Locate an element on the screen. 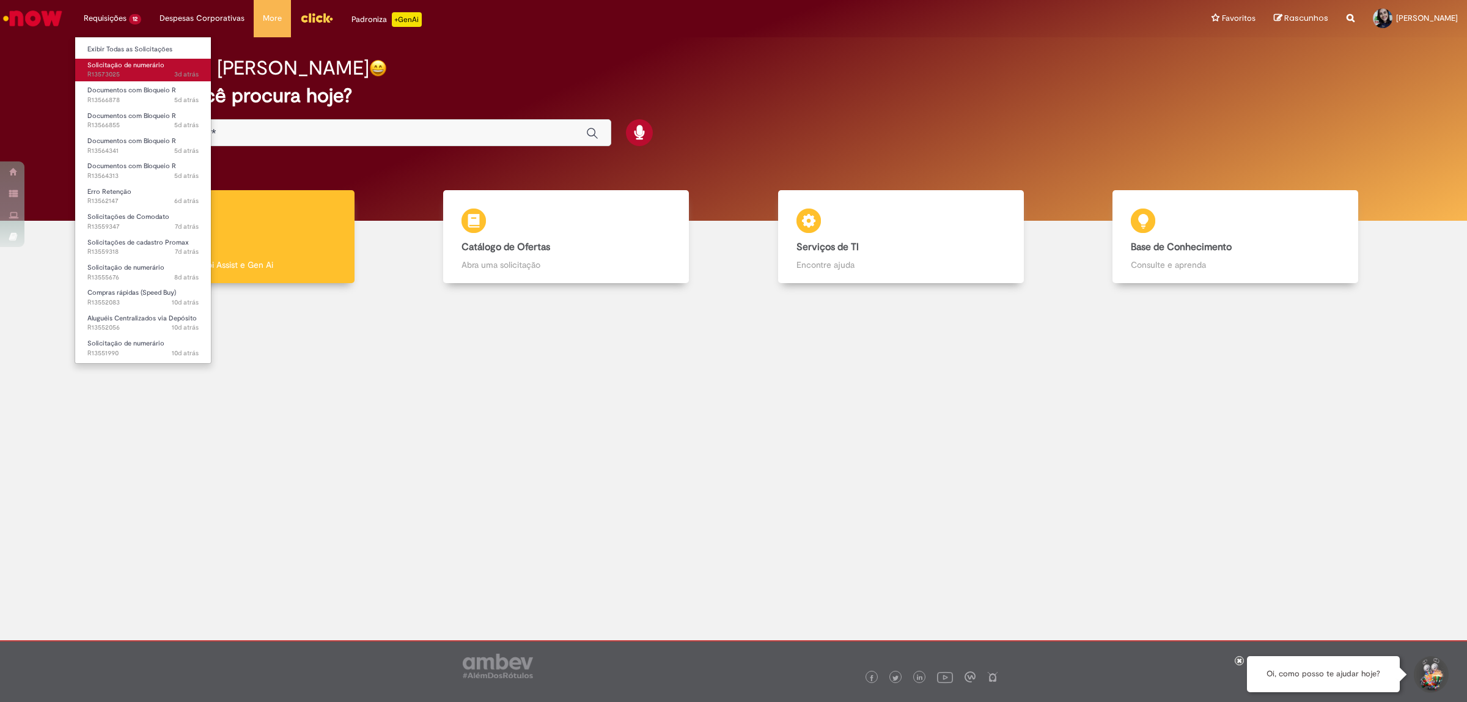  a: Aberto R13573025 : Solicitação de numerário is located at coordinates (143, 70).